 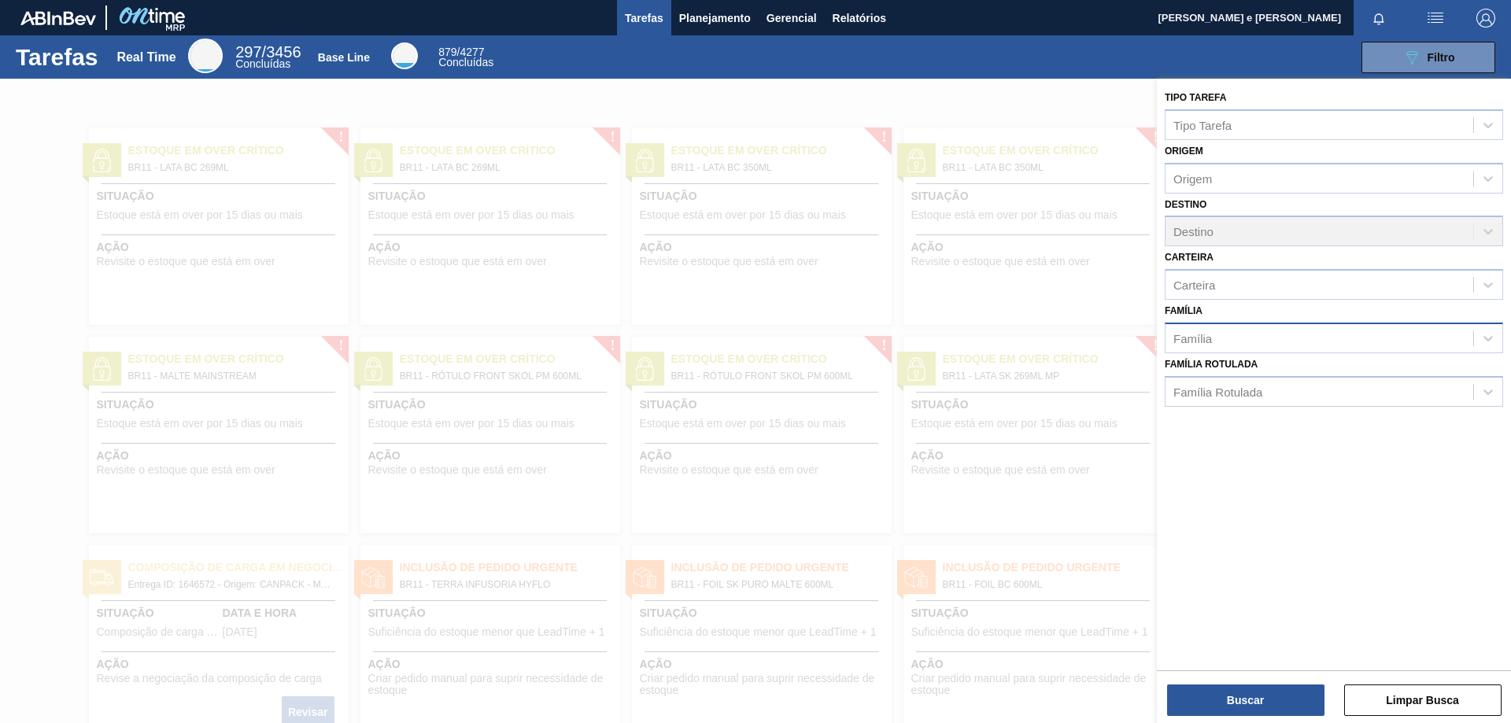 I want to click on span: Gerencial, so click(x=792, y=18).